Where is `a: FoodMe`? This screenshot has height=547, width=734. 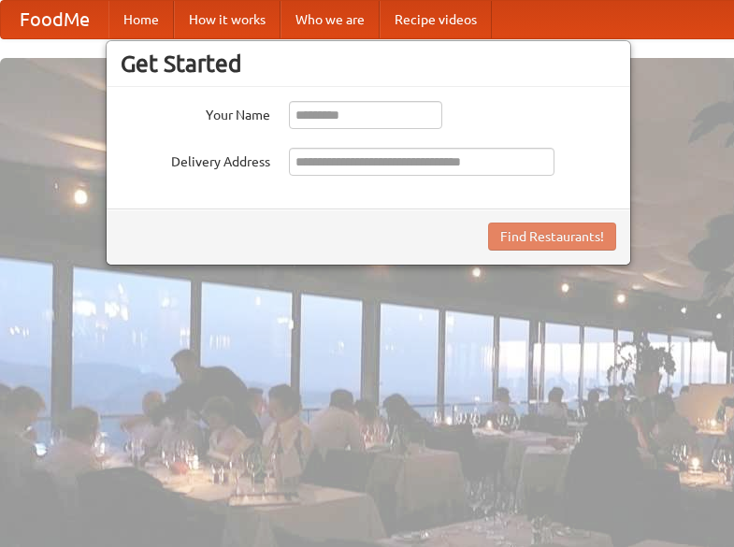 a: FoodMe is located at coordinates (54, 20).